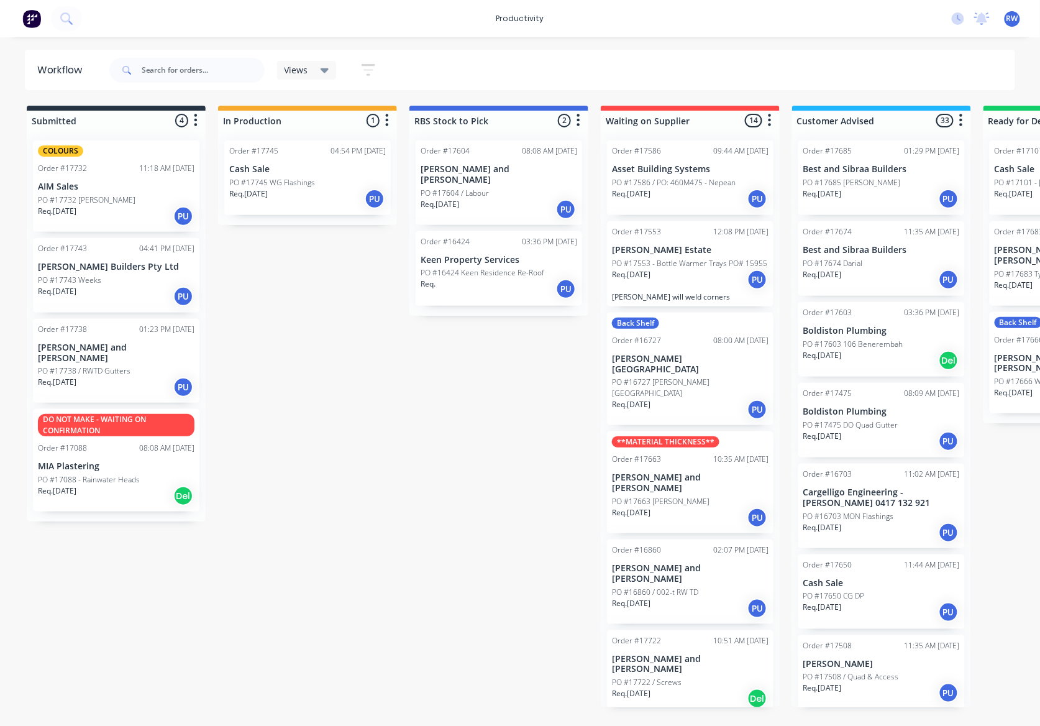  I want to click on div: Order #17663, so click(636, 459).